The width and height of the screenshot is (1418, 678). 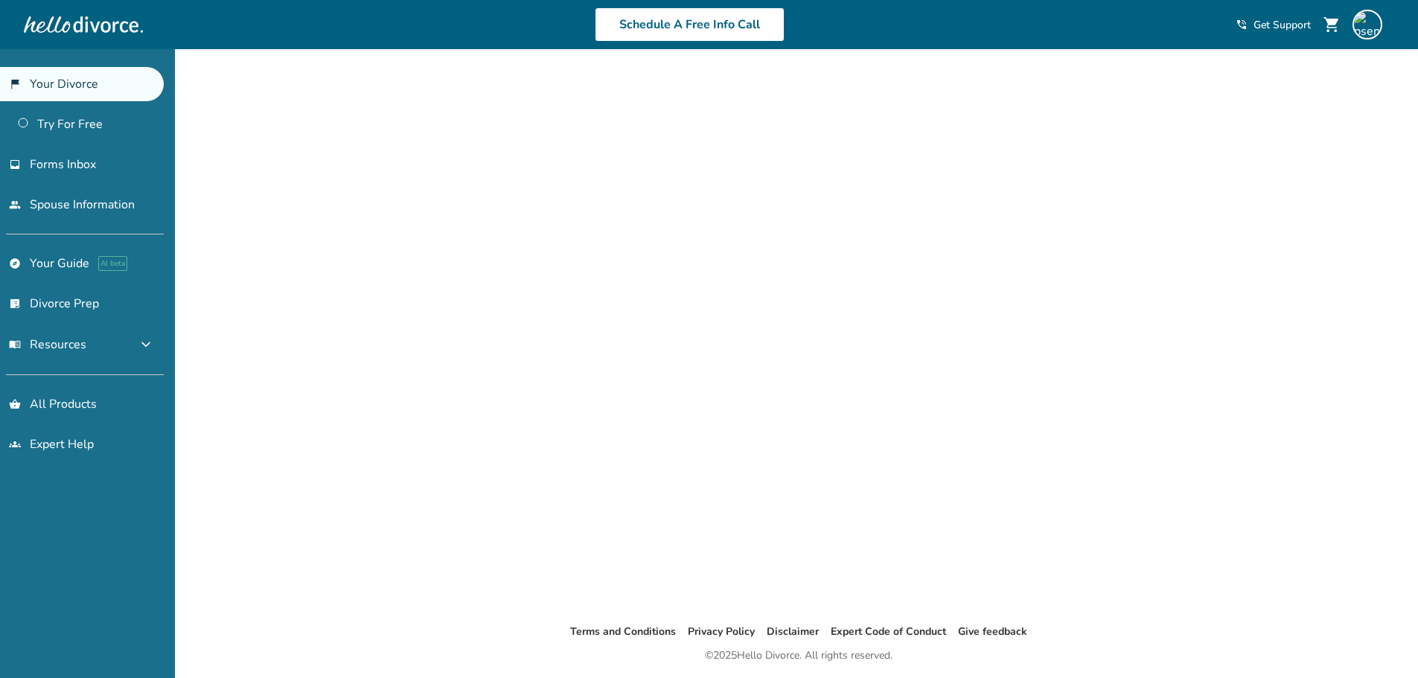 What do you see at coordinates (1332, 25) in the screenshot?
I see `span: shopping_cart` at bounding box center [1332, 25].